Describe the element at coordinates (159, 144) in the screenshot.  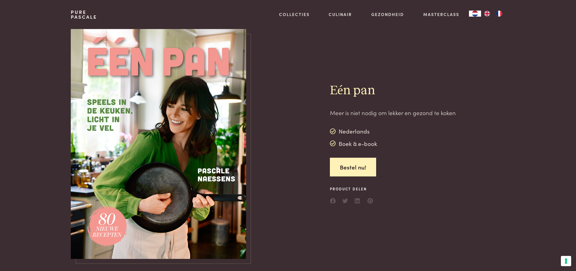
I see `img: https://admin.purepascale.com/wp-content/uploads/2025/07/een-pan-voorbeeldcover.png` at that location.